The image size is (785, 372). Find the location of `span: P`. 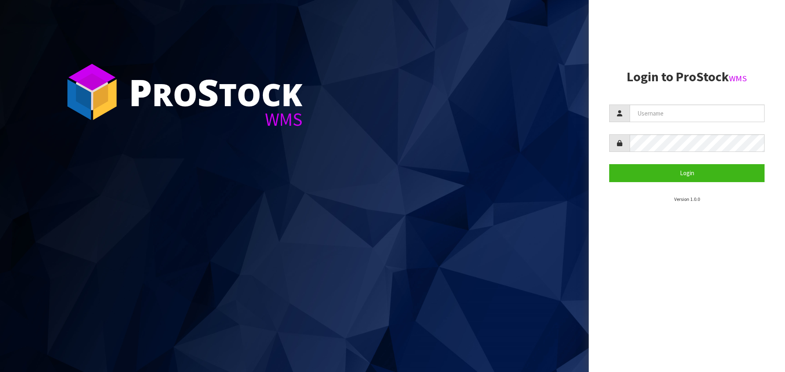

span: P is located at coordinates (140, 92).